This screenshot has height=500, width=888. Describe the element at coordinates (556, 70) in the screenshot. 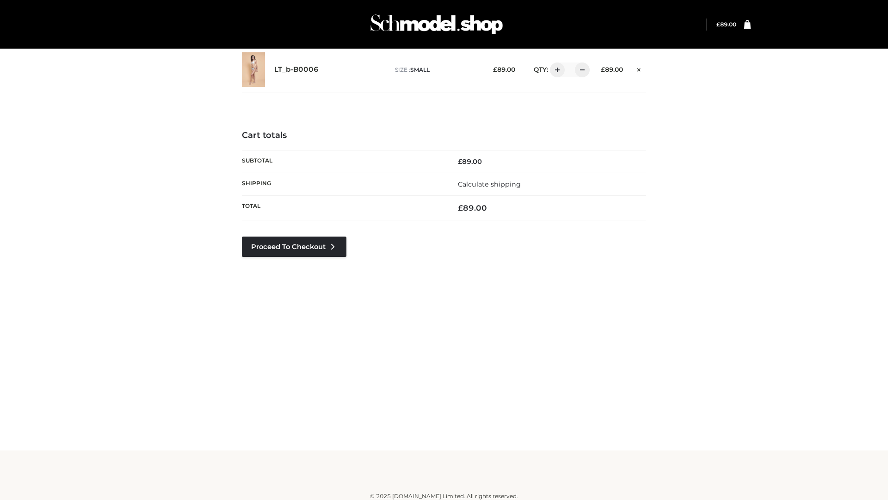

I see `div: QTY:` at that location.